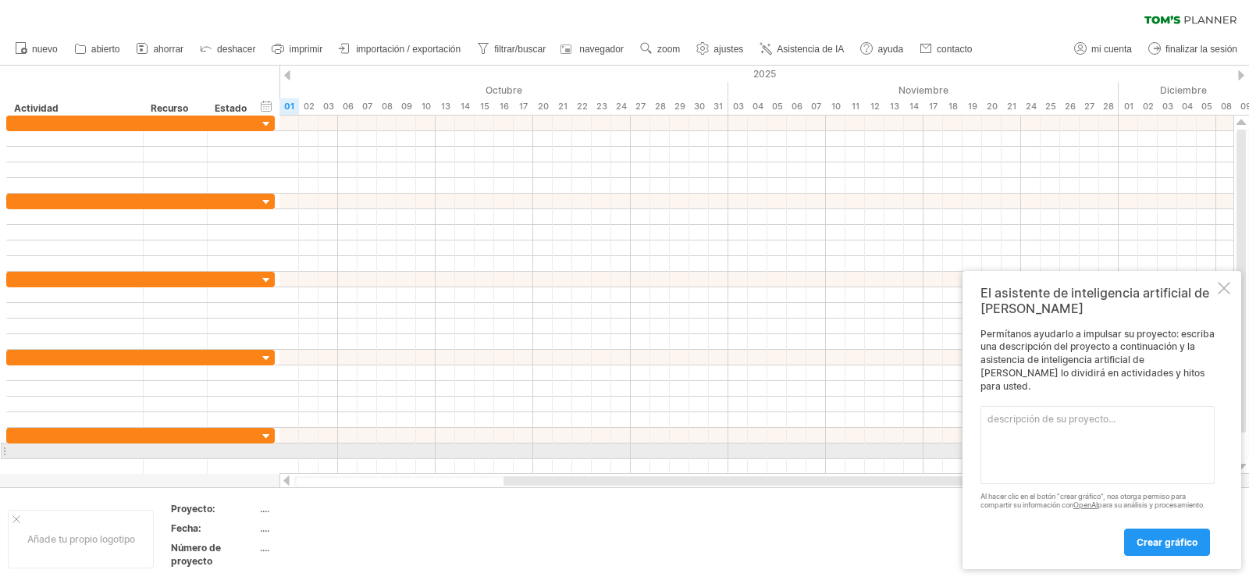 This screenshot has width=1249, height=577. Describe the element at coordinates (289, 106) in the screenshot. I see `div: Miércoles, 1 de octubre de 2025` at that location.